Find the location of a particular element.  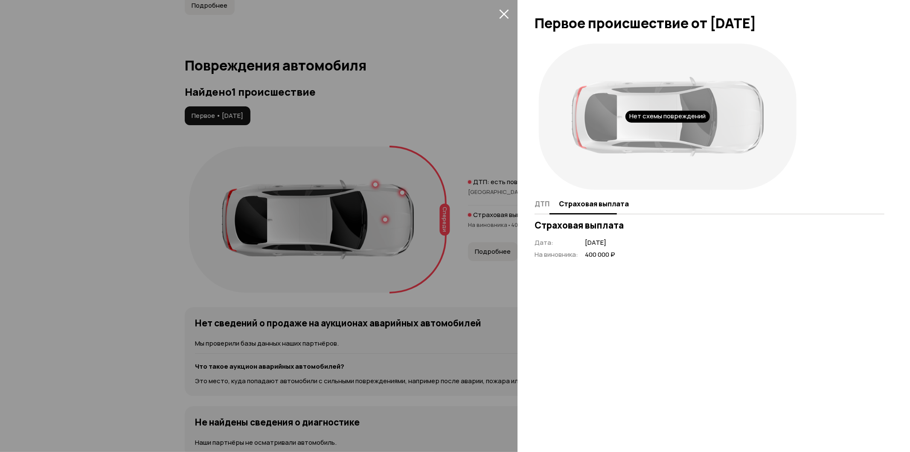

h3: Страховая выплата is located at coordinates (710, 225).